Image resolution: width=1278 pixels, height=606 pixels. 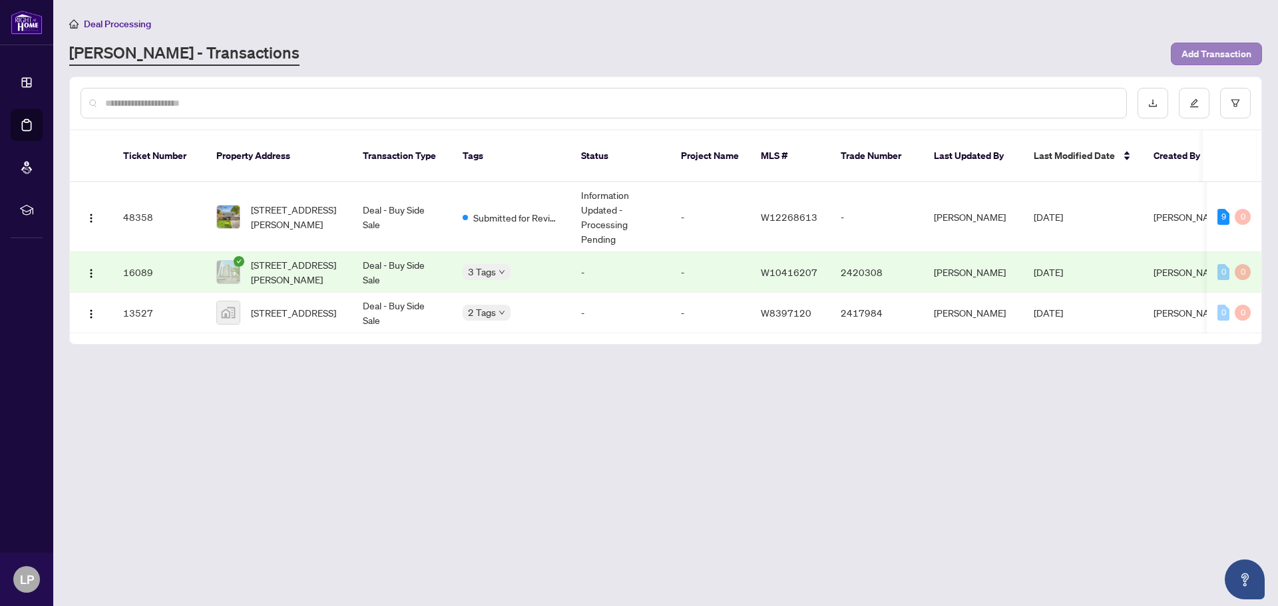 I want to click on th: Property Address, so click(x=279, y=156).